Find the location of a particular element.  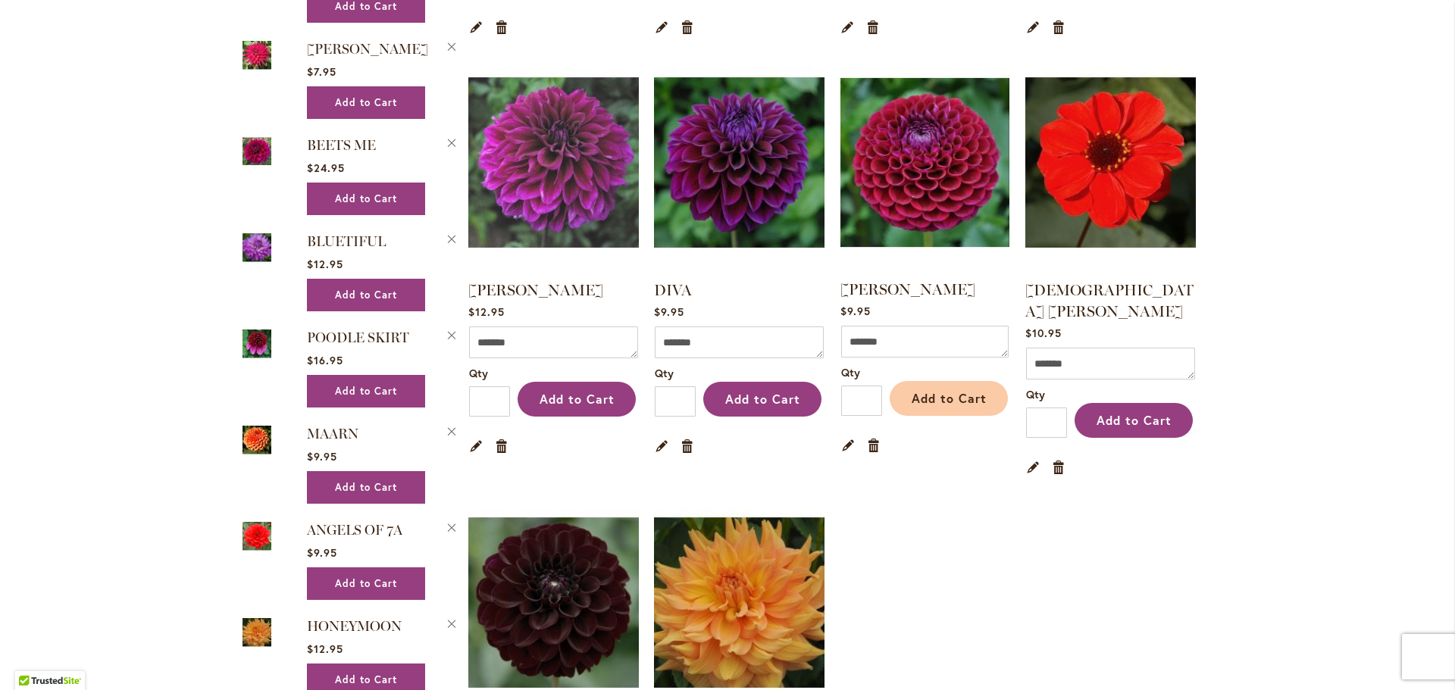

img: Diva is located at coordinates (739, 162).